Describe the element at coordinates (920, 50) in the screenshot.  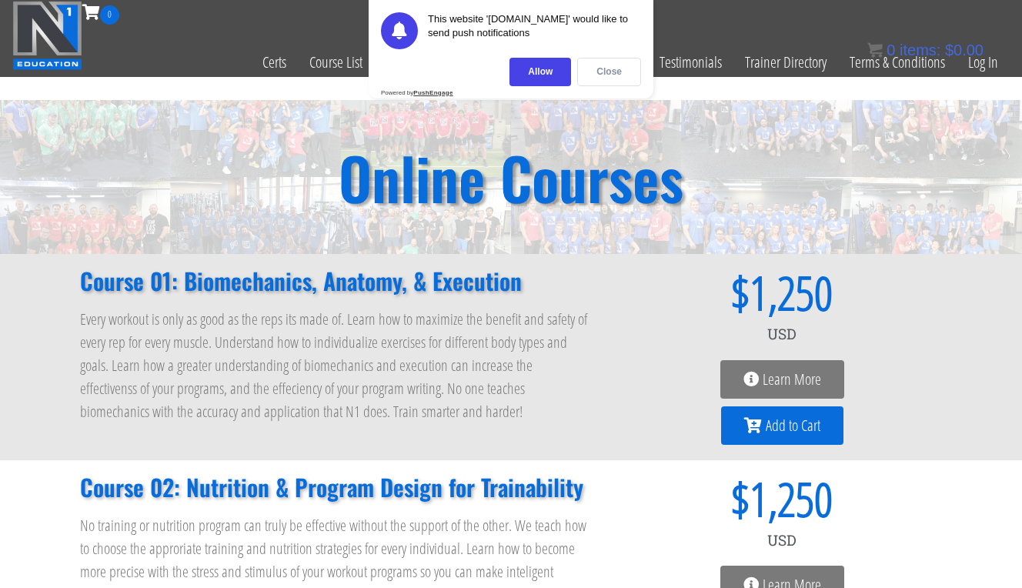
I see `span: items:` at that location.